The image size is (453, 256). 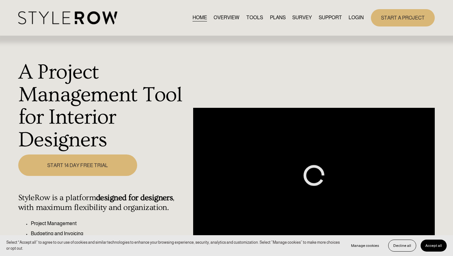 I want to click on button: Manage cookies, so click(x=365, y=245).